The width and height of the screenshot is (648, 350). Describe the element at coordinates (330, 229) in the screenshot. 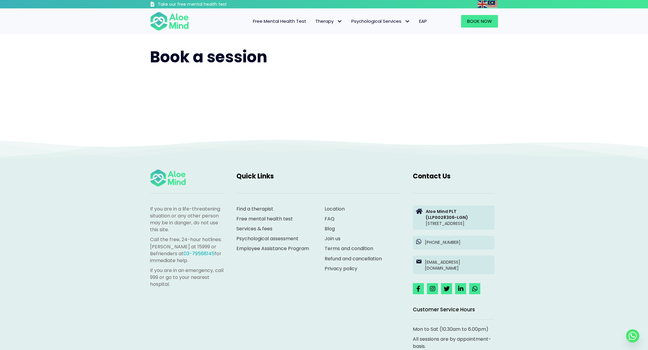

I see `a: Blog` at that location.